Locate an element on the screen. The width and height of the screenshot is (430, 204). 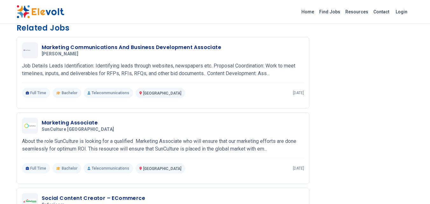
img: Elevolt is located at coordinates (40, 12).